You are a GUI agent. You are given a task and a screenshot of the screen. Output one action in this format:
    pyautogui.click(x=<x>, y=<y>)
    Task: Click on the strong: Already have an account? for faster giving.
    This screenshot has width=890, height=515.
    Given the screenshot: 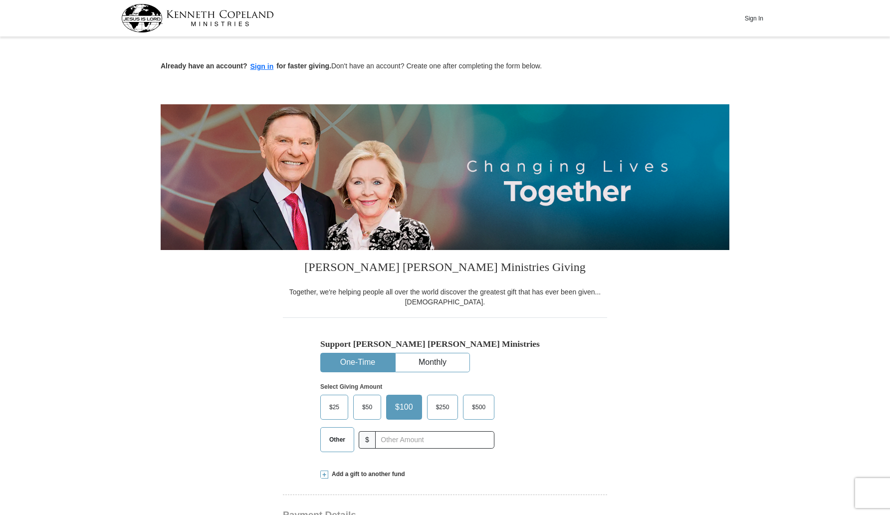 What is the action you would take?
    pyautogui.click(x=246, y=66)
    